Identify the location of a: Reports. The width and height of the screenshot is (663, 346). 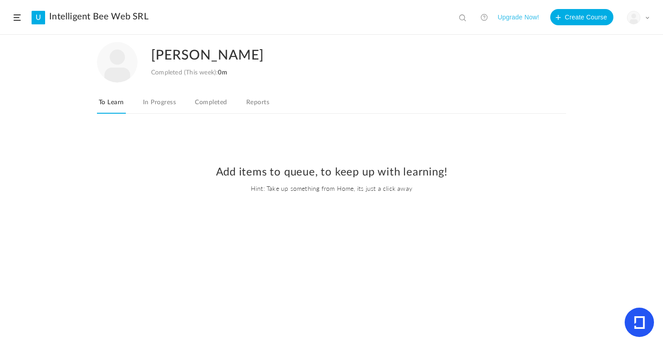
(258, 105).